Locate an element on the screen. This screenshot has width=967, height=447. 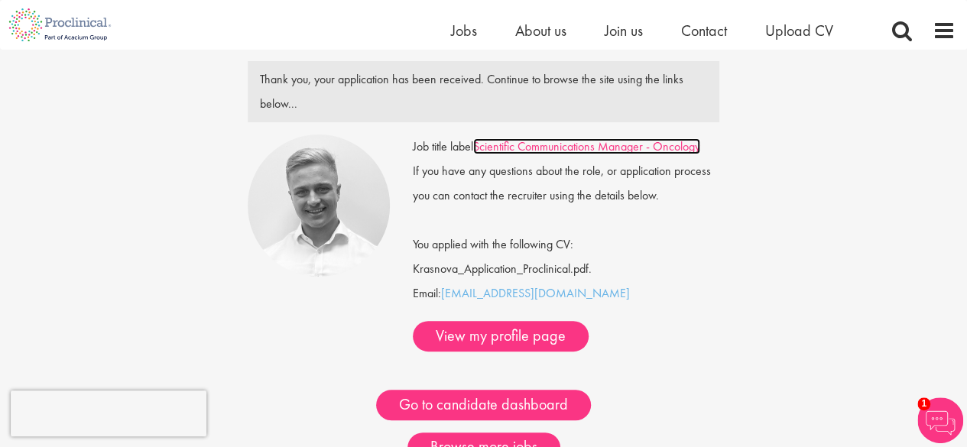
div: Job title label is located at coordinates (566, 147).